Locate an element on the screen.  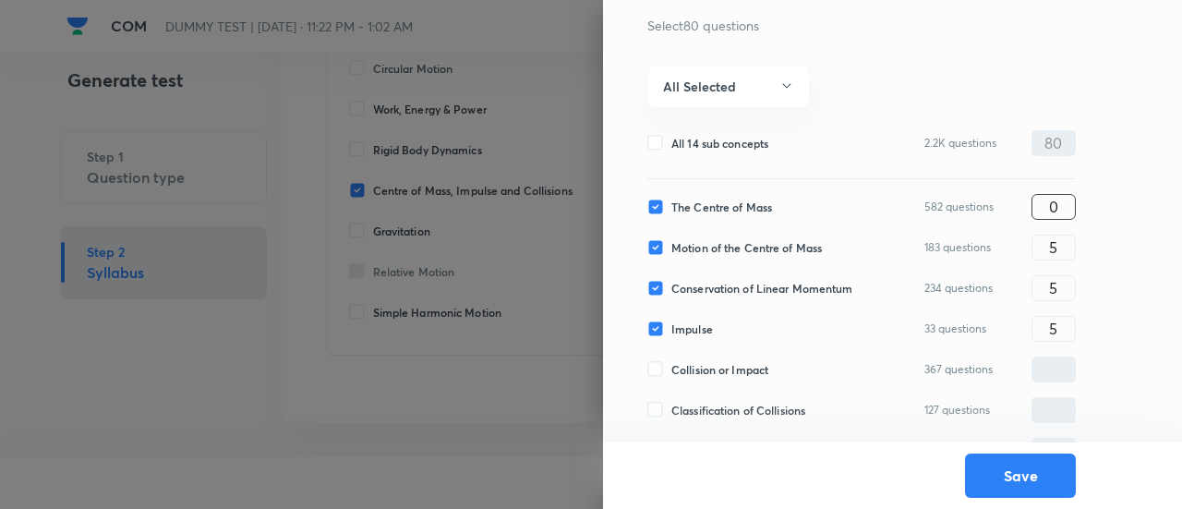
p: 367 questions is located at coordinates (958, 369).